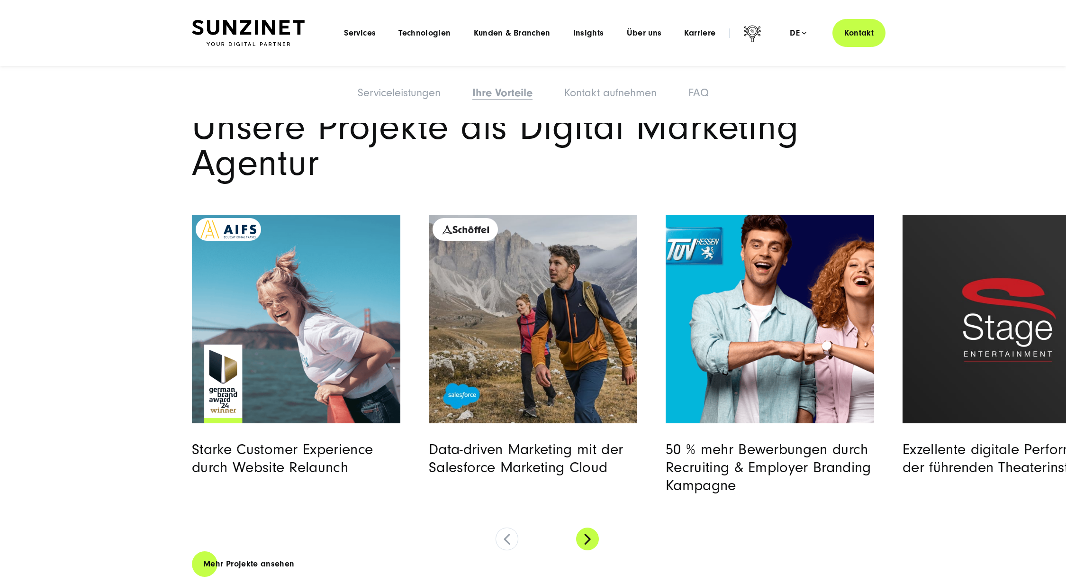 The width and height of the screenshot is (1066, 584). Describe the element at coordinates (425, 33) in the screenshot. I see `a: Technologien` at that location.